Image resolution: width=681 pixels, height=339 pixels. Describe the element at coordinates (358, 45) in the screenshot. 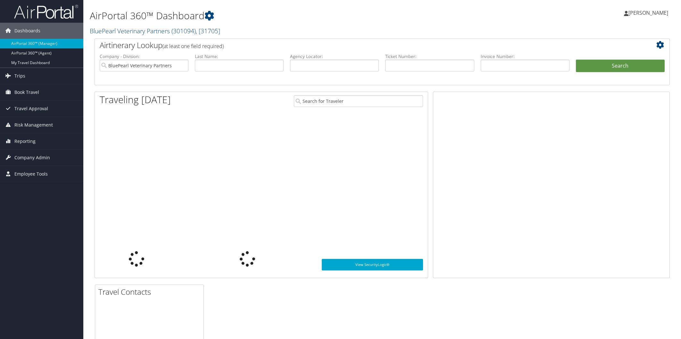

I see `h2: Airtinerary Lookup` at that location.